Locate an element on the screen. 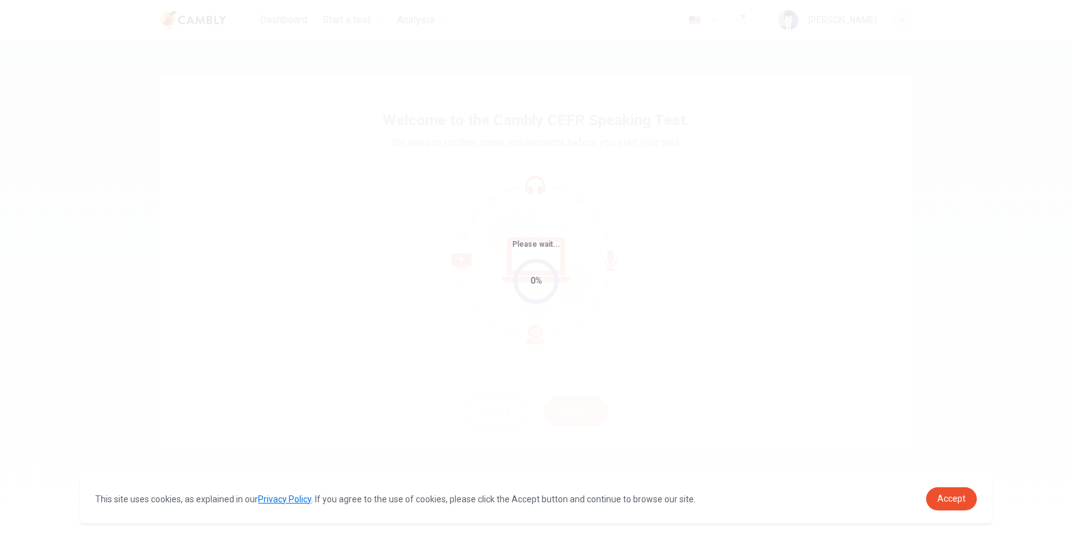  span: This site uses cookies, as explained in our . If you agree to the use of cookies, please click th... is located at coordinates (395, 499).